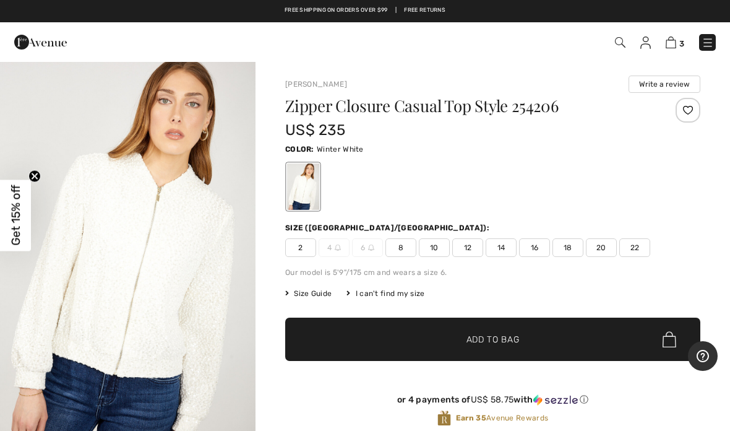  Describe the element at coordinates (568, 247) in the screenshot. I see `span: 18` at that location.